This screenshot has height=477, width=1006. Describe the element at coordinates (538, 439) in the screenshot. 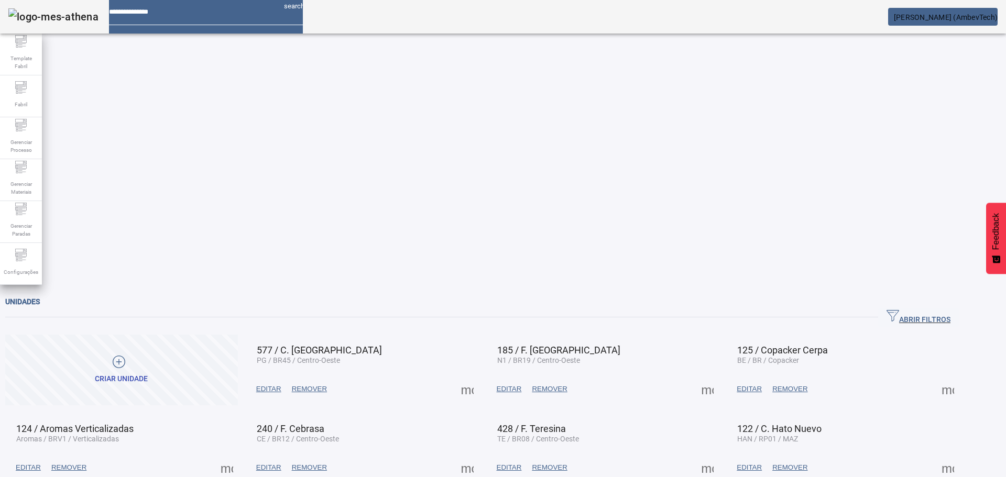

I see `span: TE / BR08 / Centro-Oeste` at that location.